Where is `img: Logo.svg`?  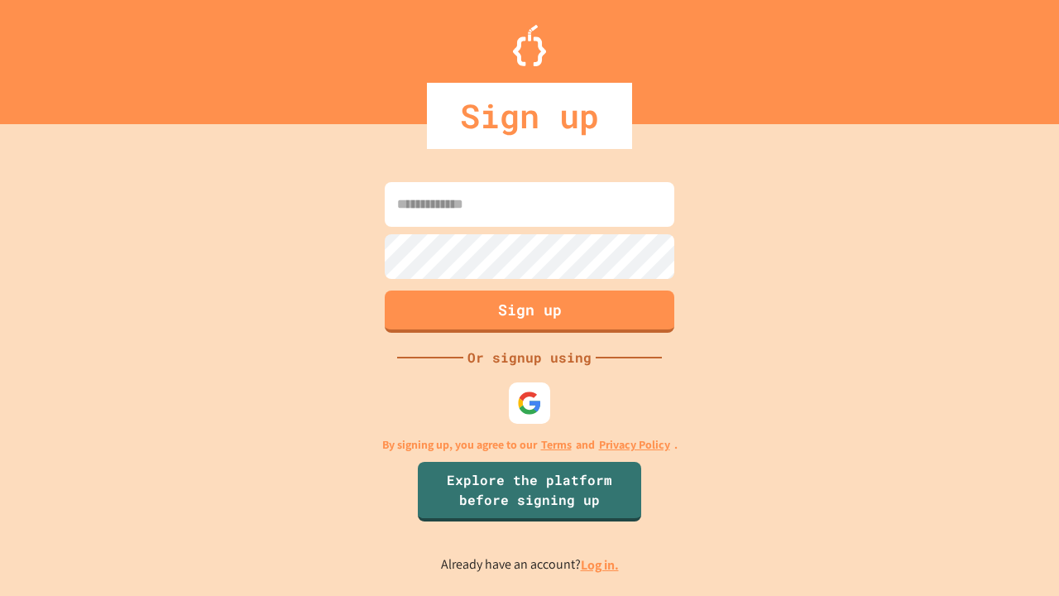
img: Logo.svg is located at coordinates (529, 45).